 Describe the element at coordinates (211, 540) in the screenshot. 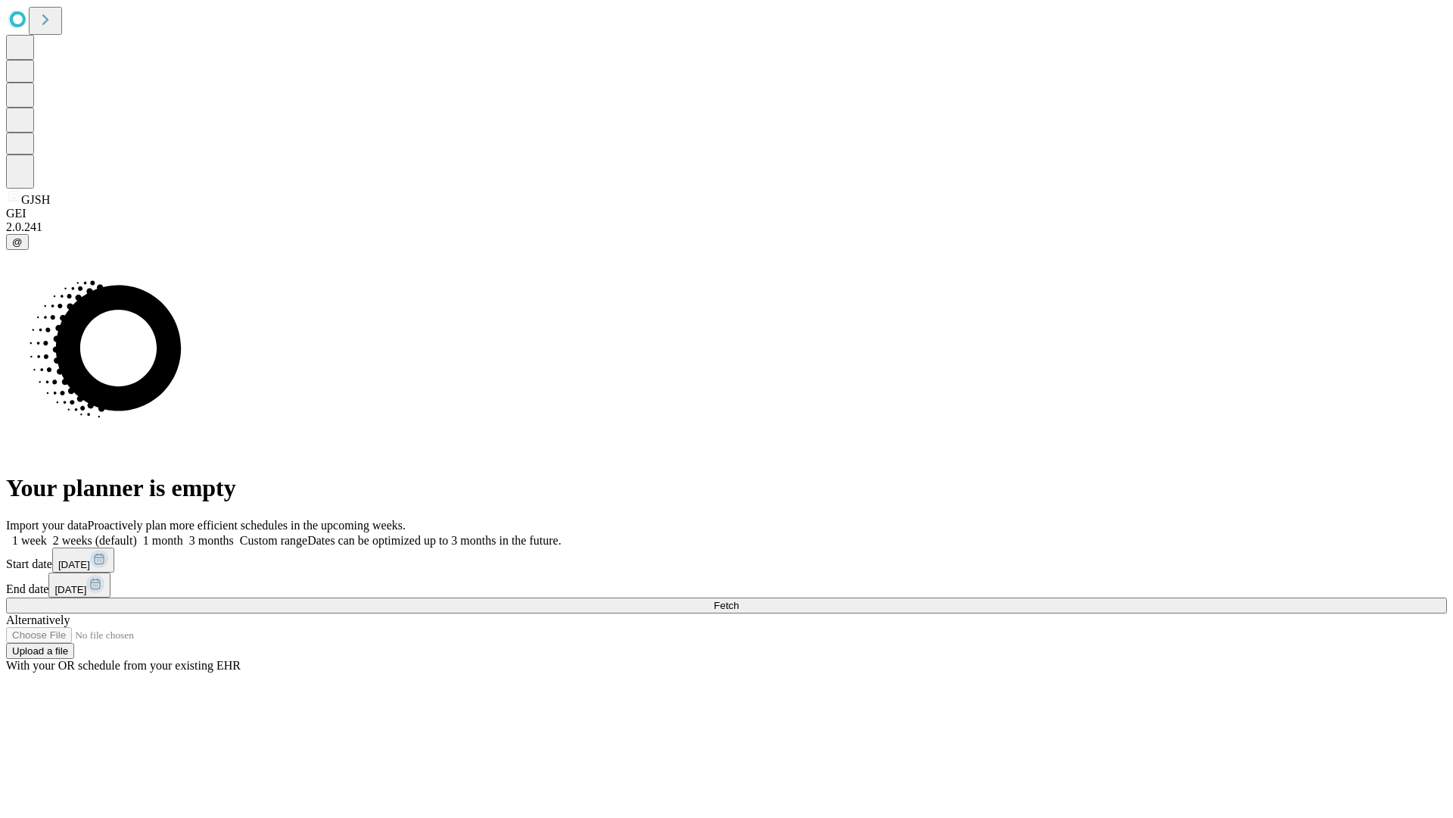

I see `span: 3 months` at that location.